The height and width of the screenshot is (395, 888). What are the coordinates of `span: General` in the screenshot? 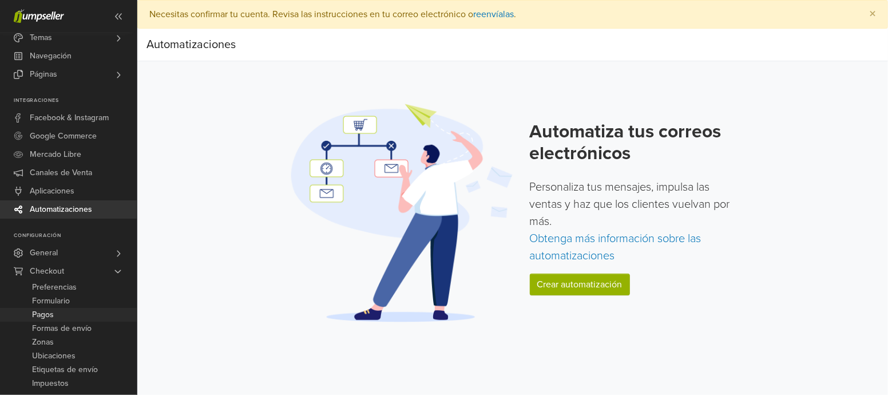 It's located at (44, 253).